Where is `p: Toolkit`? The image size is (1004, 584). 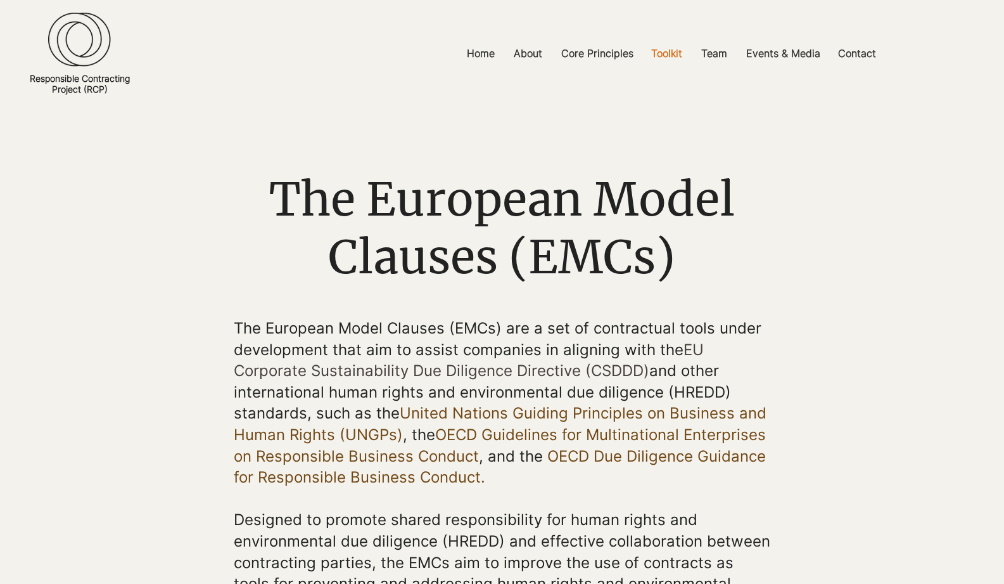
p: Toolkit is located at coordinates (667, 53).